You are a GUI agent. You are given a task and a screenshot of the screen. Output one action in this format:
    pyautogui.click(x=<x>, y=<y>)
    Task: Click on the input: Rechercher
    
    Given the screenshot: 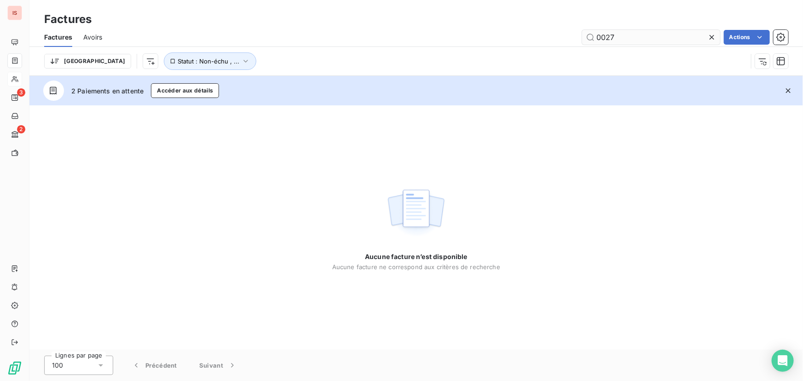 What is the action you would take?
    pyautogui.click(x=651, y=37)
    